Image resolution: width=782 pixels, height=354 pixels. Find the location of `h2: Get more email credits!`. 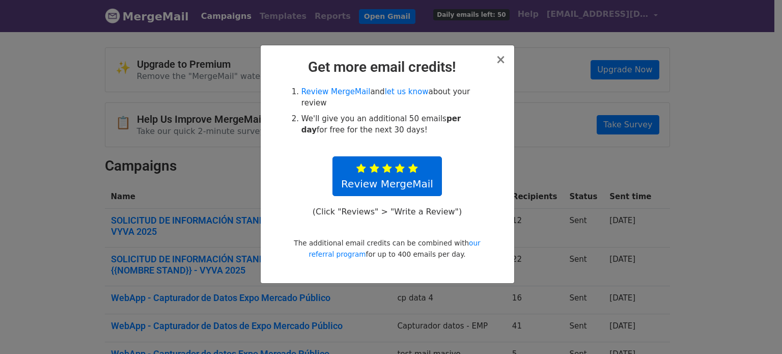

h2: Get more email credits! is located at coordinates (387, 67).